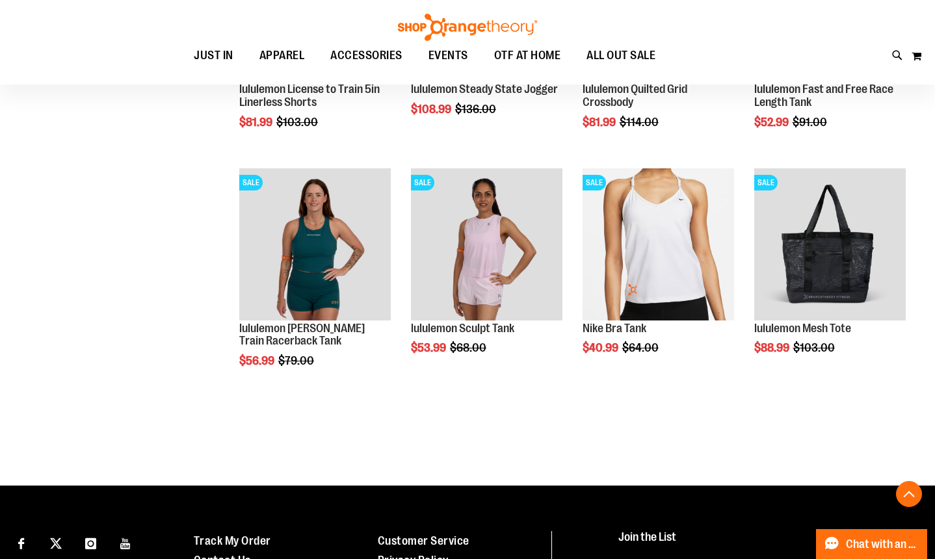 Image resolution: width=935 pixels, height=559 pixels. What do you see at coordinates (21, 542) in the screenshot?
I see `a: Visit our Facebook page` at bounding box center [21, 542].